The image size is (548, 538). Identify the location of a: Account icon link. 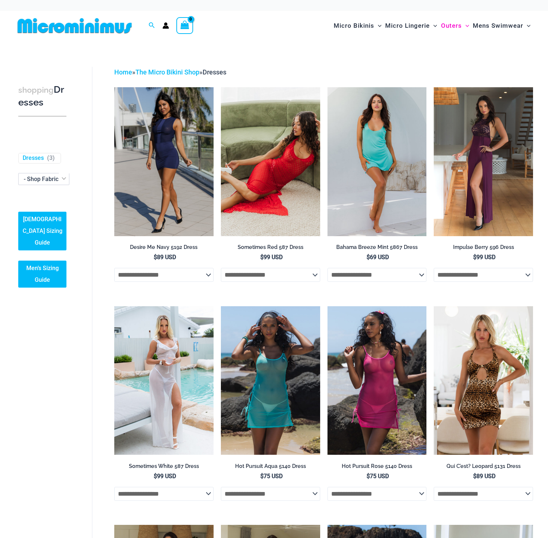
(166, 26).